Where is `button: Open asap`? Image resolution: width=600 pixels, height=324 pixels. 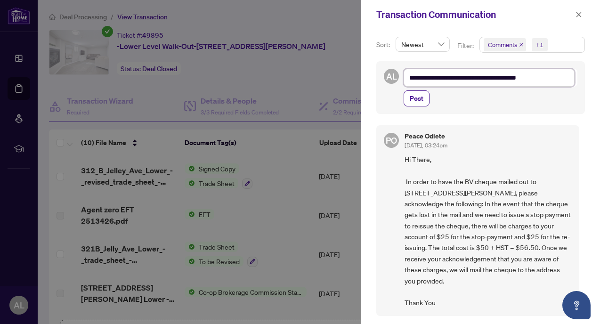 button: Open asap is located at coordinates (577, 305).